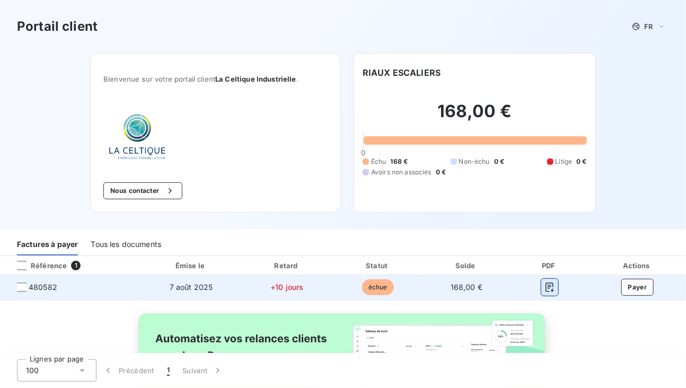  What do you see at coordinates (215, 79) in the screenshot?
I see `span: Bienvenue sur votre portail client .` at bounding box center [215, 79].